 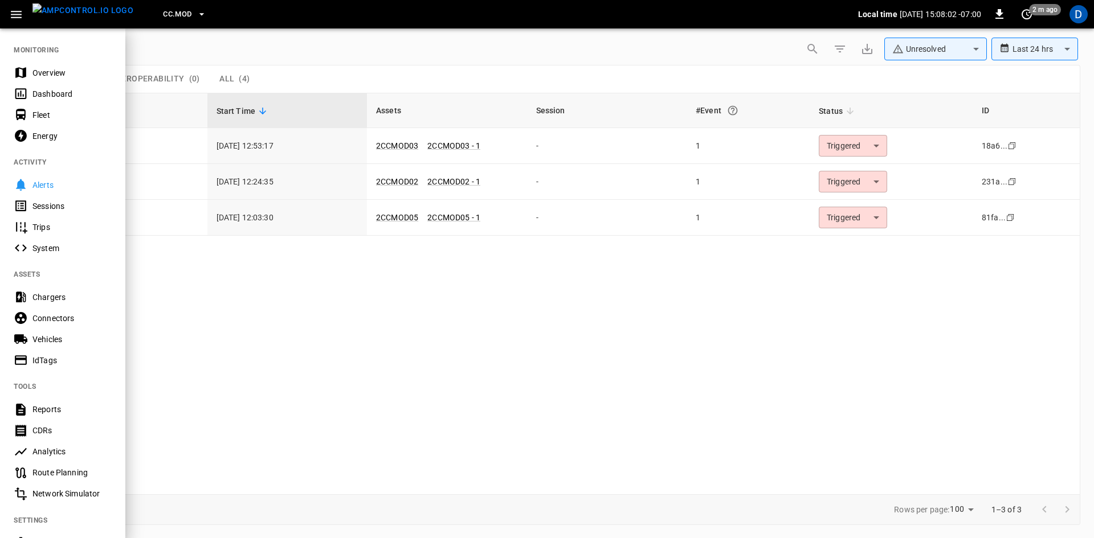 What do you see at coordinates (1045, 10) in the screenshot?
I see `span: 2 m ago` at bounding box center [1045, 10].